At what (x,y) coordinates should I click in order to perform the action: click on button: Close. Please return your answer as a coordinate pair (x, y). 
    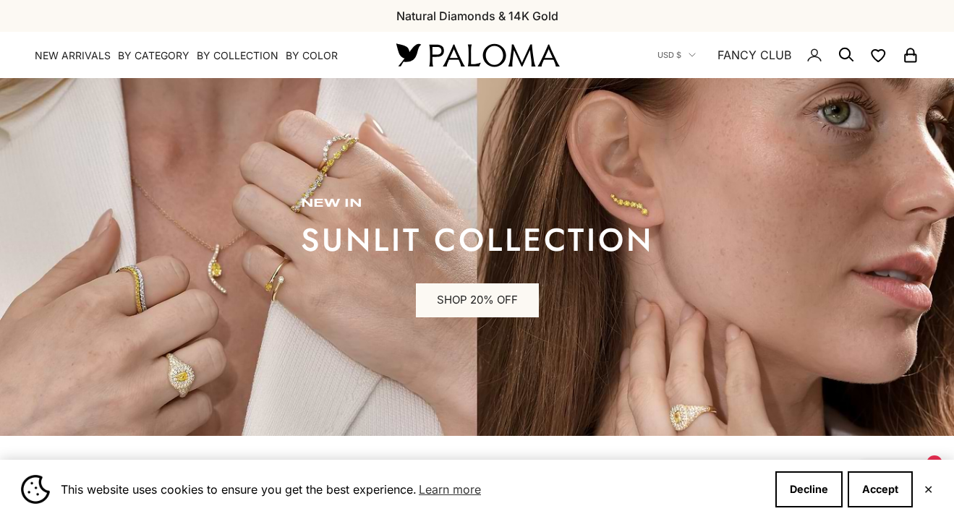
    Looking at the image, I should click on (928, 490).